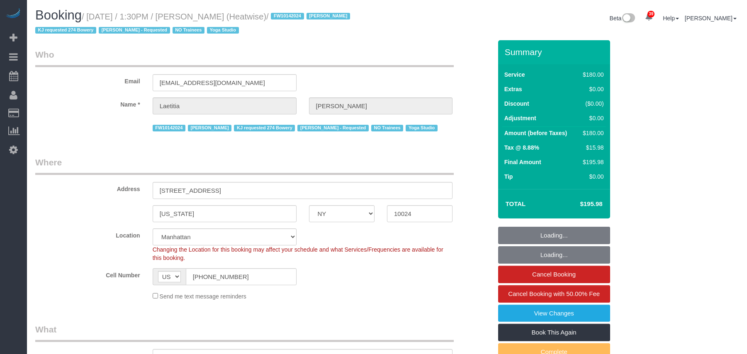  What do you see at coordinates (553, 293) in the screenshot?
I see `span: Cancel Booking with 50.00% Fee` at bounding box center [553, 293].